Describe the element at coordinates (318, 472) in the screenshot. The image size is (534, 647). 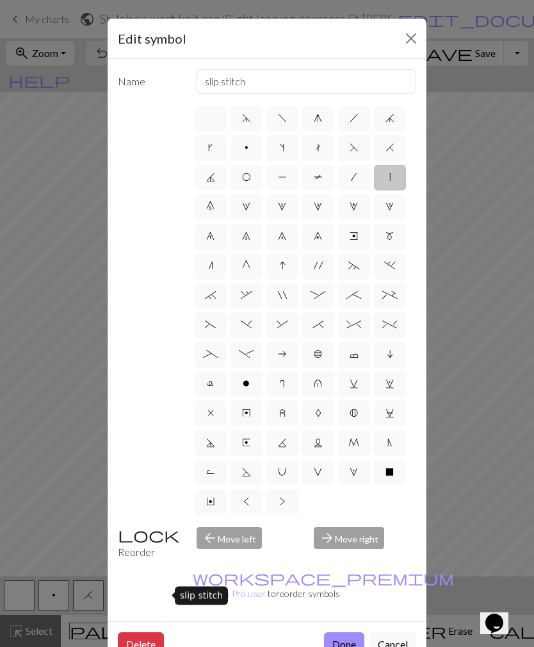
I see `span: V` at that location.